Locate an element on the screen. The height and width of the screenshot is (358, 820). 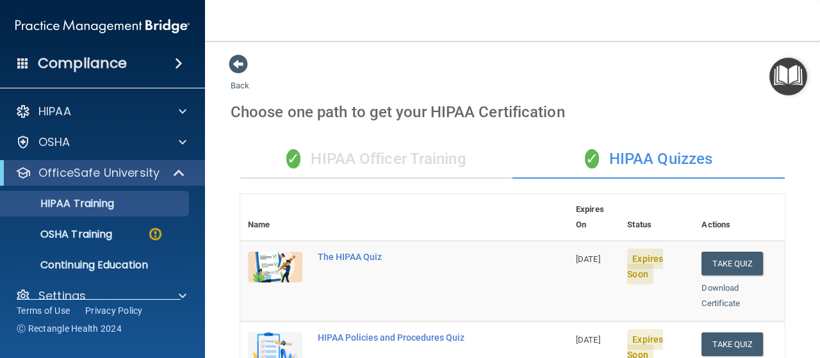
p: OSHA Training is located at coordinates (60, 234).